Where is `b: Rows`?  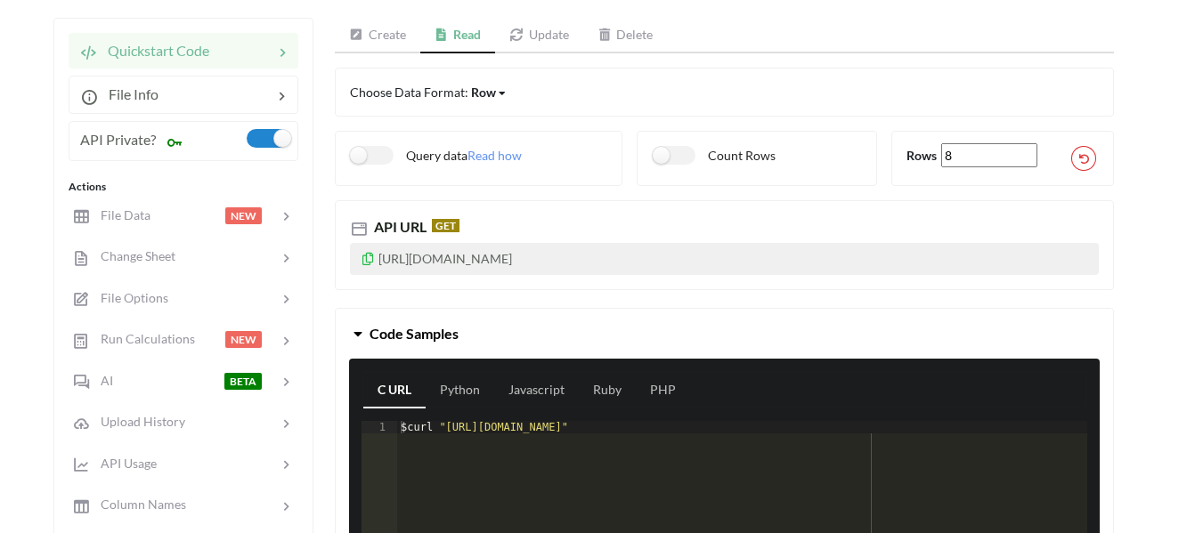 b: Rows is located at coordinates (921, 155).